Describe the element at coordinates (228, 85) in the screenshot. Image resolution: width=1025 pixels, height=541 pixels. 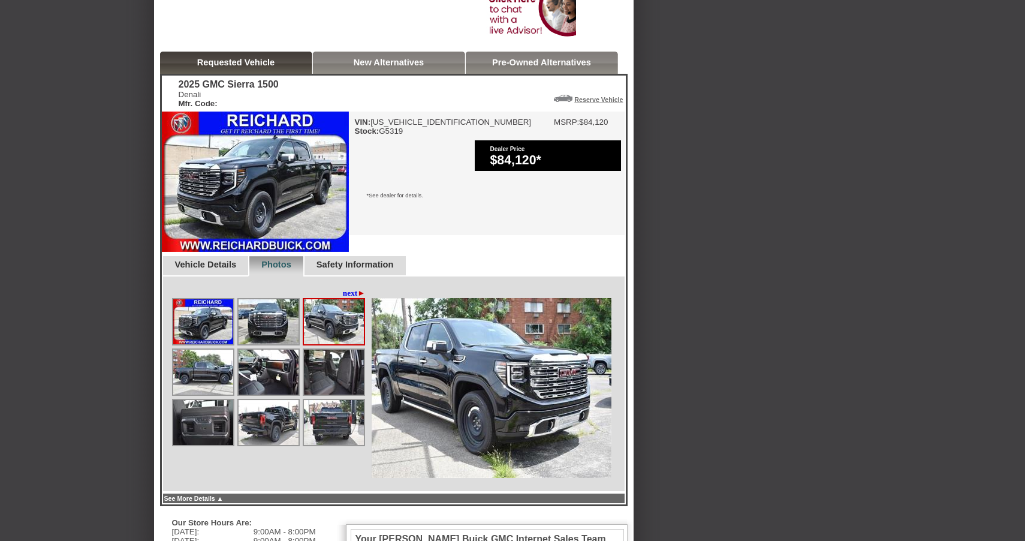
I see `div: 2025 GMC Sierra 1500` at that location.